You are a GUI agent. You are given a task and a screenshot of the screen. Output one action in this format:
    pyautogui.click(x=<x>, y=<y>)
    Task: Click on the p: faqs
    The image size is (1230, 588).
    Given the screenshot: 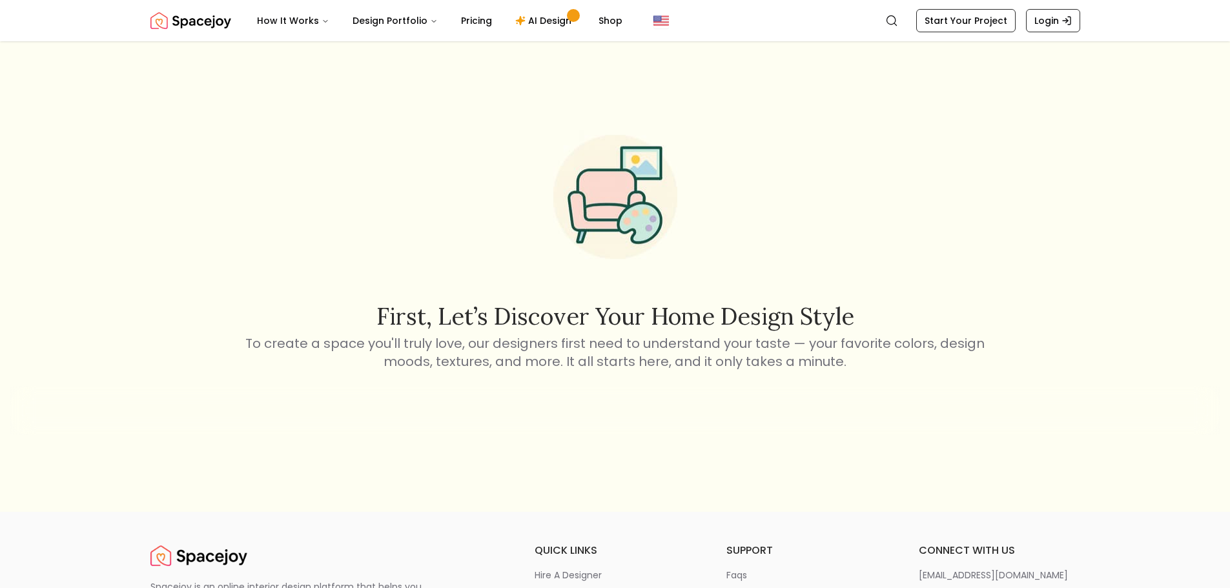 What is the action you would take?
    pyautogui.click(x=736, y=575)
    